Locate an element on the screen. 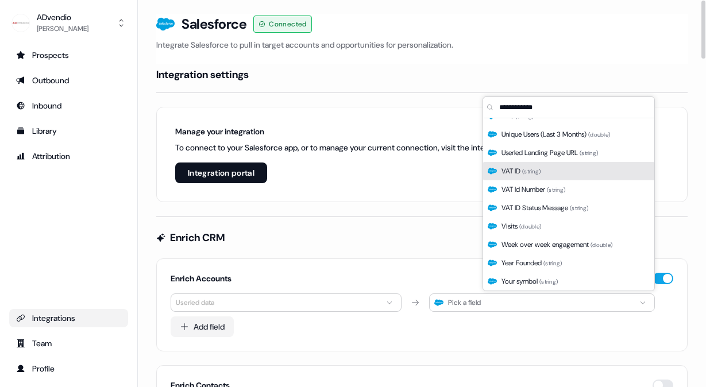 The height and width of the screenshot is (387, 706). button: Pick a field is located at coordinates (542, 303).